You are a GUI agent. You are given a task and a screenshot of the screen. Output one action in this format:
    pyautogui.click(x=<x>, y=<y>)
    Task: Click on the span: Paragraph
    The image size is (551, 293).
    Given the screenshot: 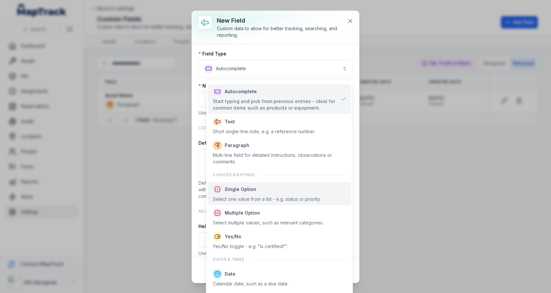 What is the action you would take?
    pyautogui.click(x=237, y=145)
    